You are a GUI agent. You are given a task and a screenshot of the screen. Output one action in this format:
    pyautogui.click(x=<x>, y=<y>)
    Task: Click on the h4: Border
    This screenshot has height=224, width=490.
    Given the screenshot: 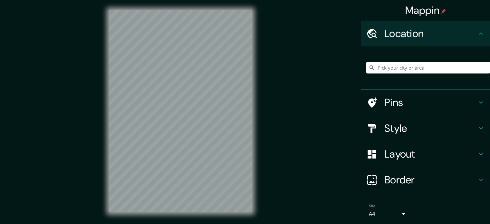 What is the action you would take?
    pyautogui.click(x=431, y=180)
    